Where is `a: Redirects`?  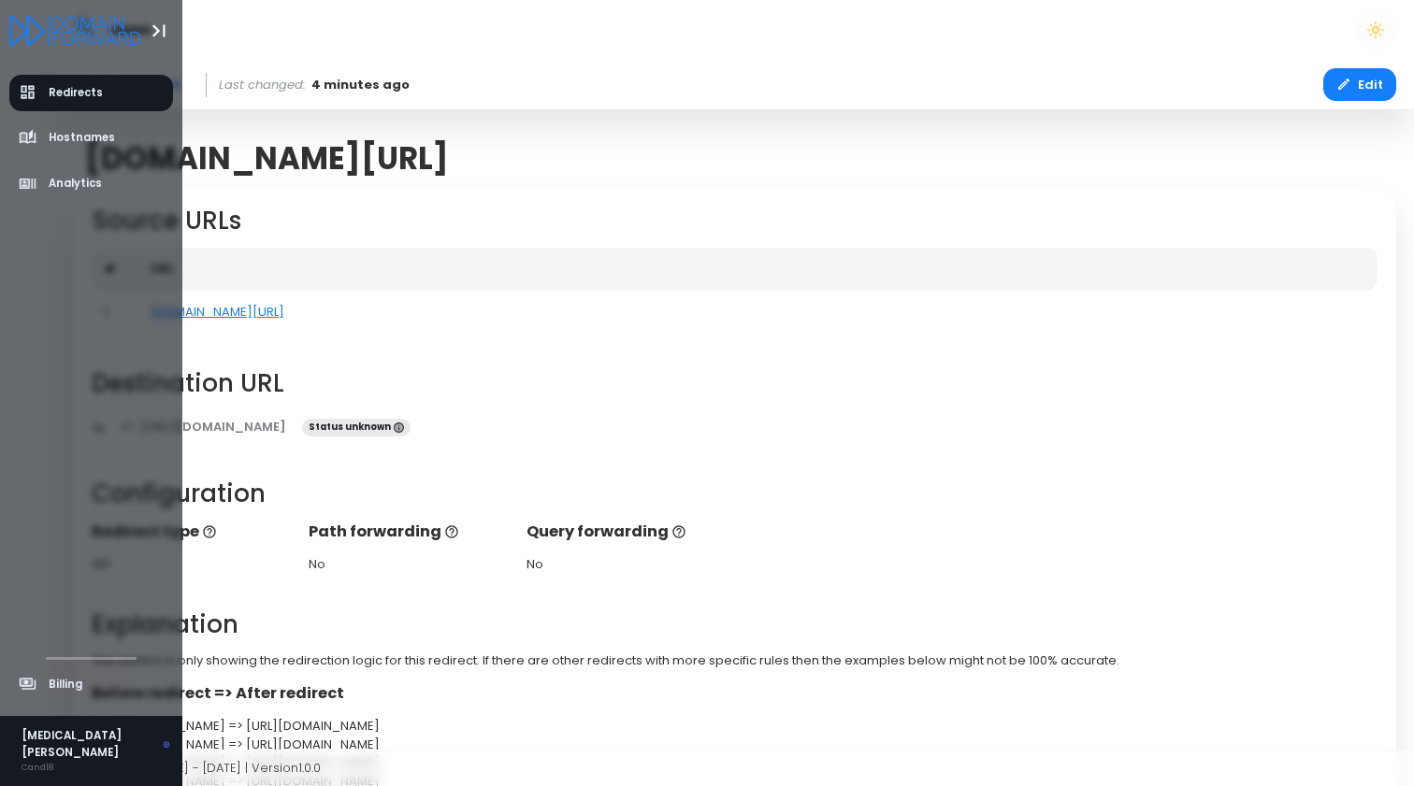
a: Redirects is located at coordinates (92, 93).